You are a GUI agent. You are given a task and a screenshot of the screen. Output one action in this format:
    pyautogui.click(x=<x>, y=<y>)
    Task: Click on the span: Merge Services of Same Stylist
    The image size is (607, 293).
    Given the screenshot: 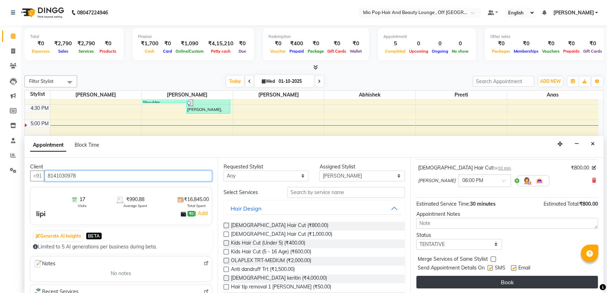 What is the action you would take?
    pyautogui.click(x=453, y=259)
    